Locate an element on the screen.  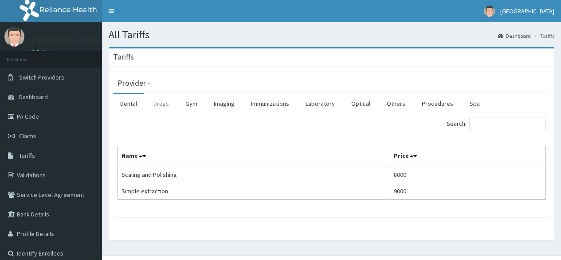
h3: Provider - is located at coordinates (134, 83).